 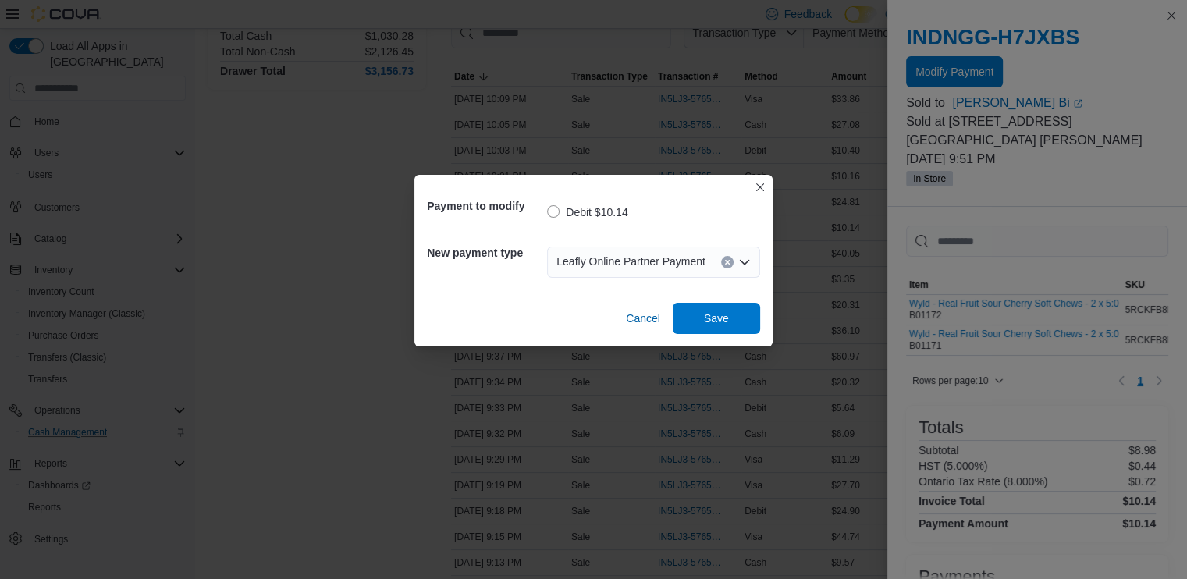 What do you see at coordinates (631, 262) in the screenshot?
I see `span: Leafly Online Partner Payment` at bounding box center [631, 262].